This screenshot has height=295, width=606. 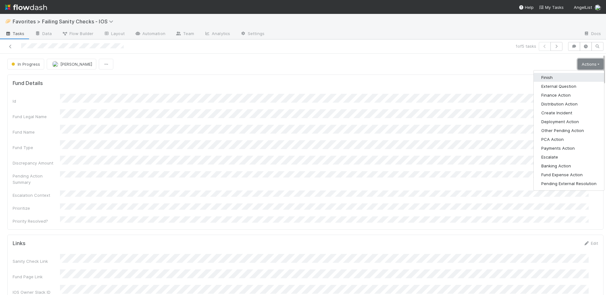 I want to click on div: Help, so click(x=526, y=7).